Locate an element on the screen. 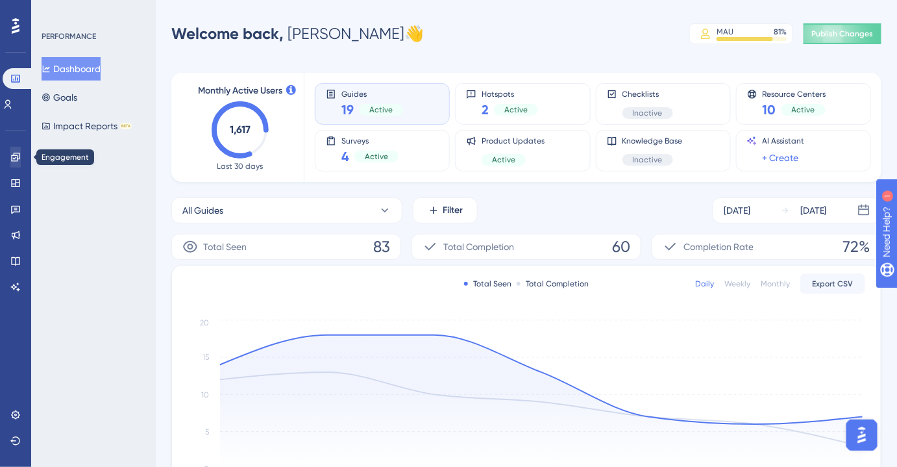 The image size is (897, 467). tspan: 15 is located at coordinates (206, 358).